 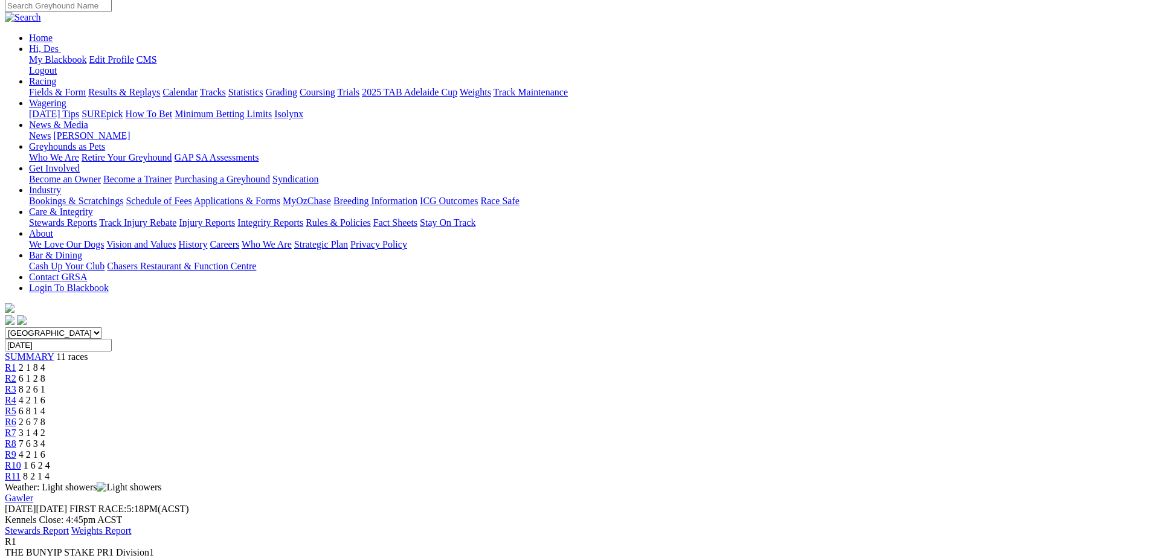 What do you see at coordinates (65, 179) in the screenshot?
I see `a: Become an Owner` at bounding box center [65, 179].